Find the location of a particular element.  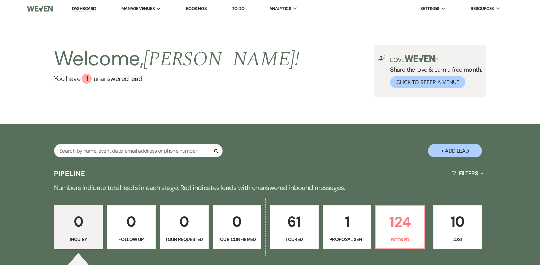

p: Tour Requested is located at coordinates (184, 239).